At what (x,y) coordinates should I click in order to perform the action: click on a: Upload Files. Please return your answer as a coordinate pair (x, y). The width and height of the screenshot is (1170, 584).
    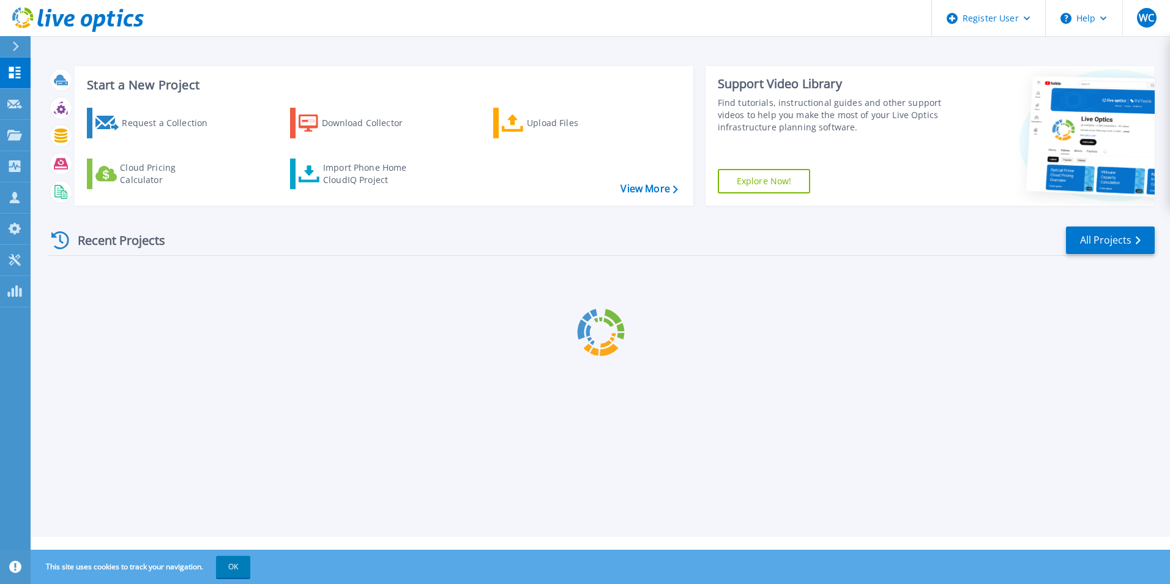
    Looking at the image, I should click on (561, 123).